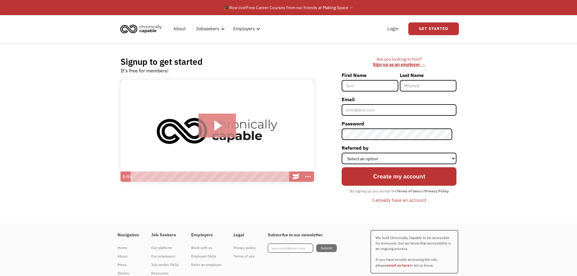 The width and height of the screenshot is (577, 276). Describe the element at coordinates (217, 131) in the screenshot. I see `img: Introducing Chronically Capable` at that location.